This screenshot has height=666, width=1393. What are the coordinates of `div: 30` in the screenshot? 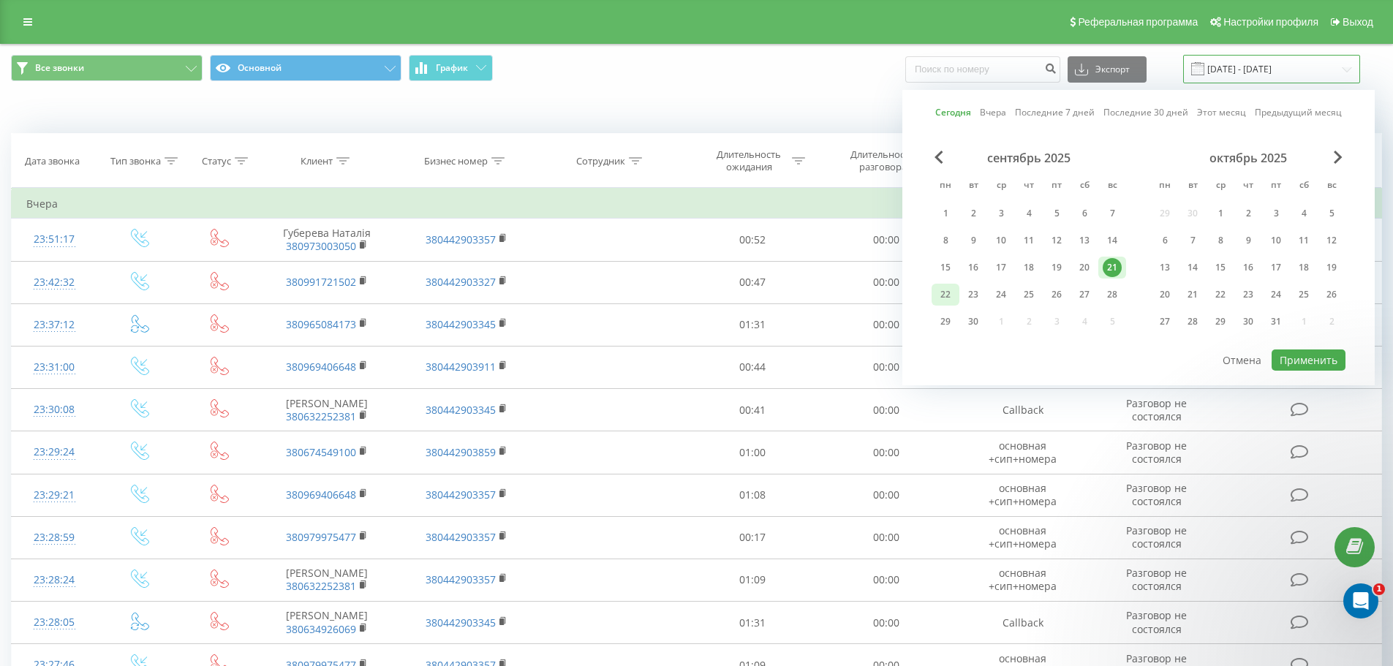 It's located at (973, 322).